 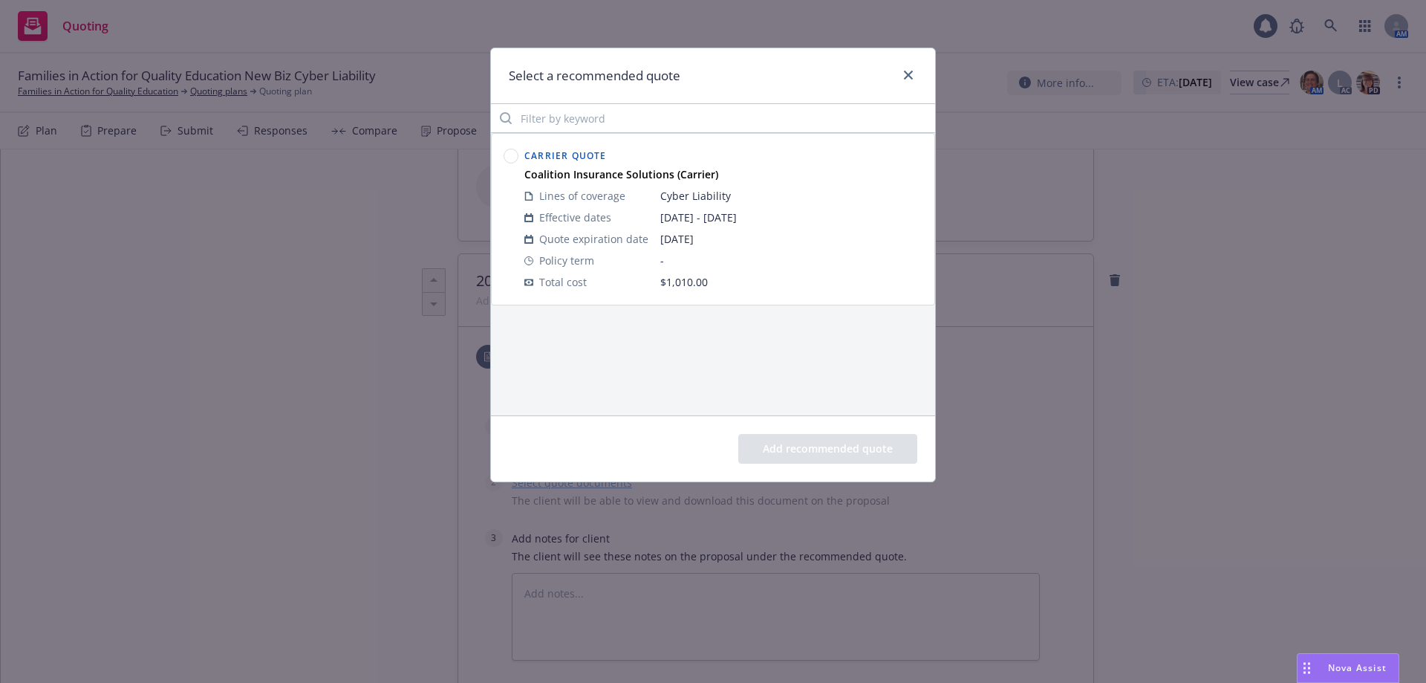 I want to click on span: Total cost, so click(x=563, y=281).